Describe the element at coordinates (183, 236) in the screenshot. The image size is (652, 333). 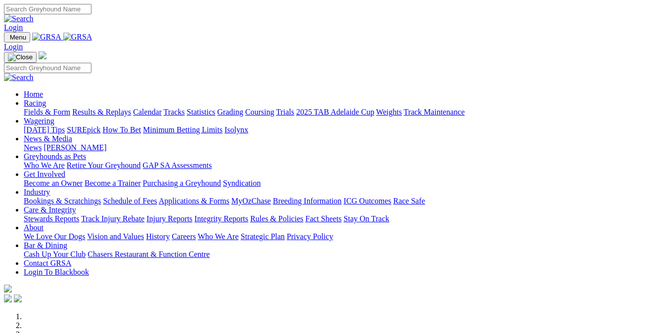
I see `a: Careers` at that location.